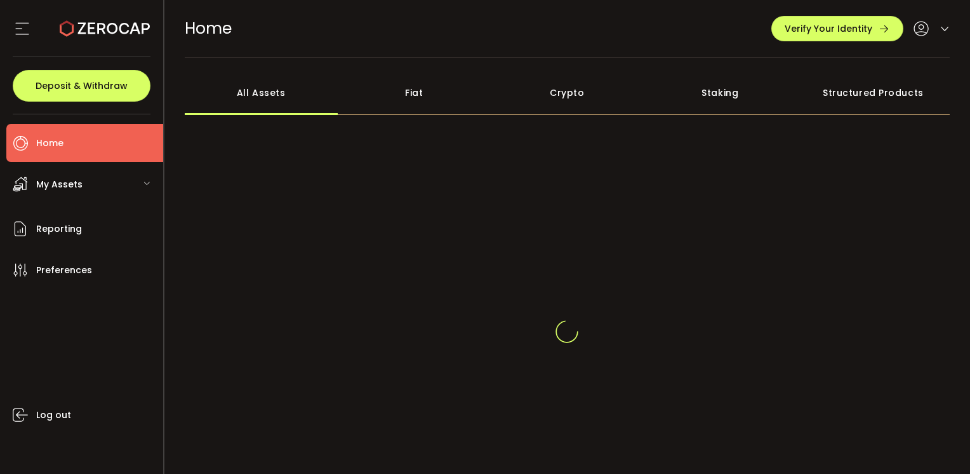 This screenshot has width=970, height=474. Describe the element at coordinates (81, 86) in the screenshot. I see `button: Deposit & Withdraw` at that location.